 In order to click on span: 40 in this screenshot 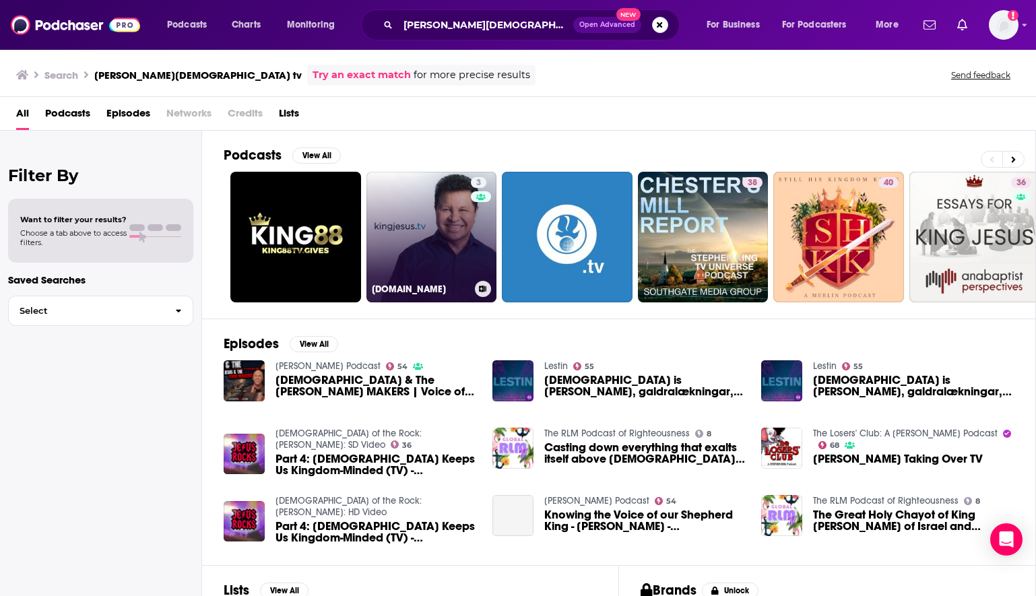, I will do `click(889, 183)`.